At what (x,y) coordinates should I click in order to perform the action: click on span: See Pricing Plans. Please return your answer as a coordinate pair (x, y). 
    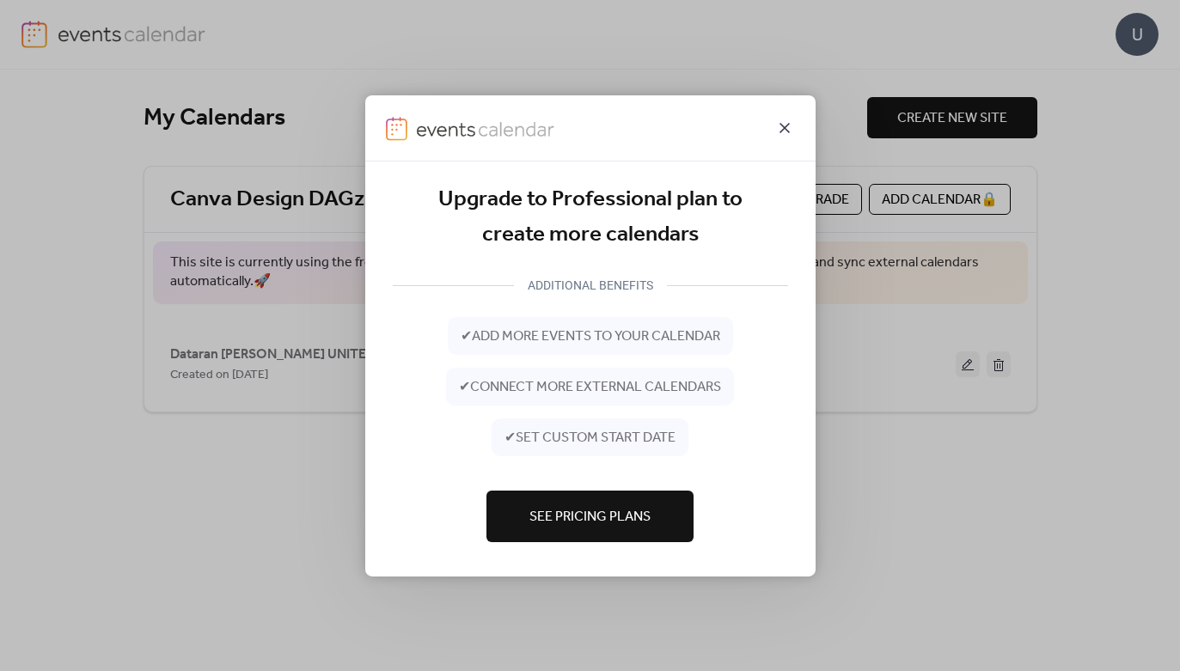
    Looking at the image, I should click on (590, 518).